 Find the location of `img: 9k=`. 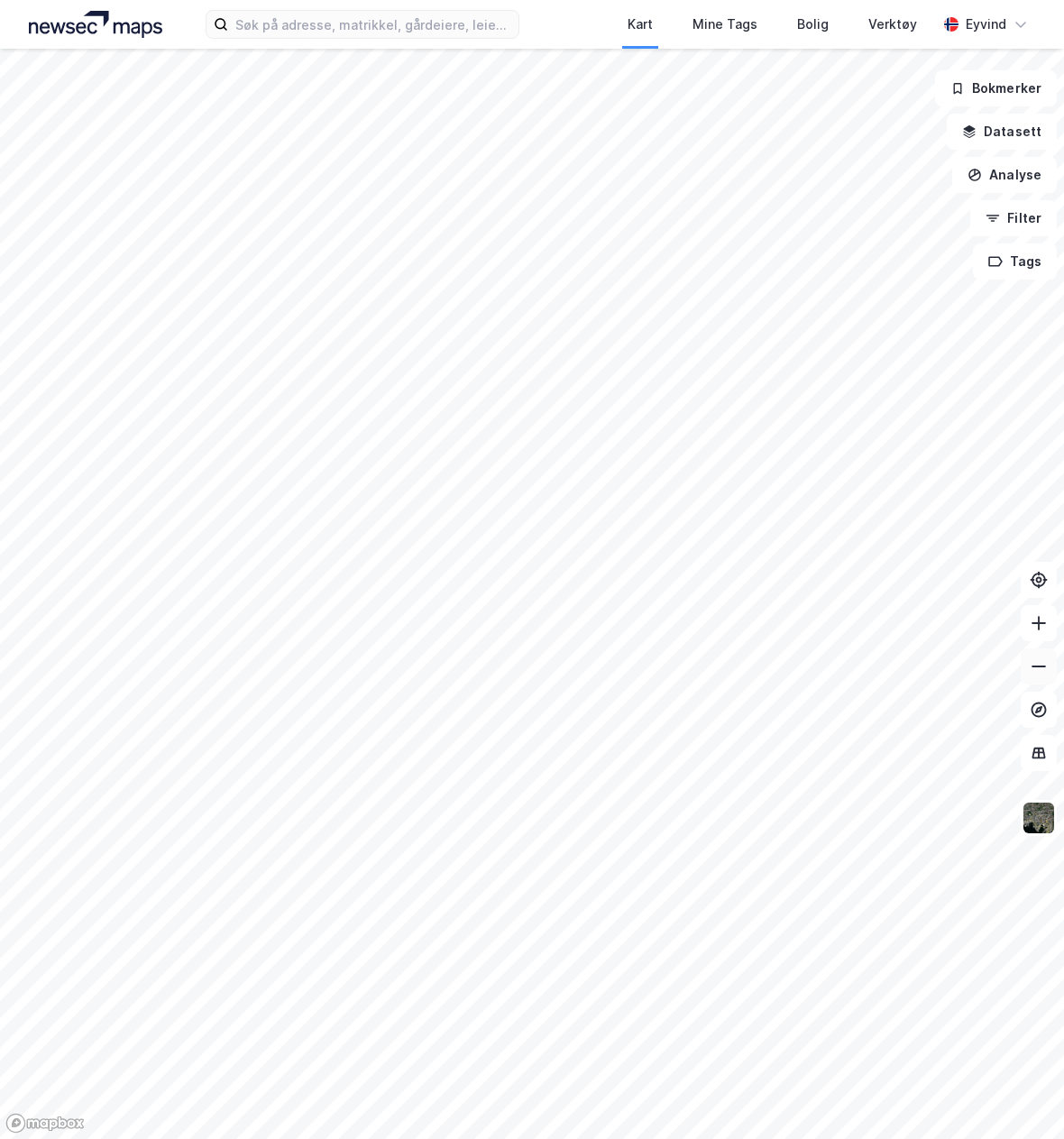

img: 9k= is located at coordinates (1039, 817).